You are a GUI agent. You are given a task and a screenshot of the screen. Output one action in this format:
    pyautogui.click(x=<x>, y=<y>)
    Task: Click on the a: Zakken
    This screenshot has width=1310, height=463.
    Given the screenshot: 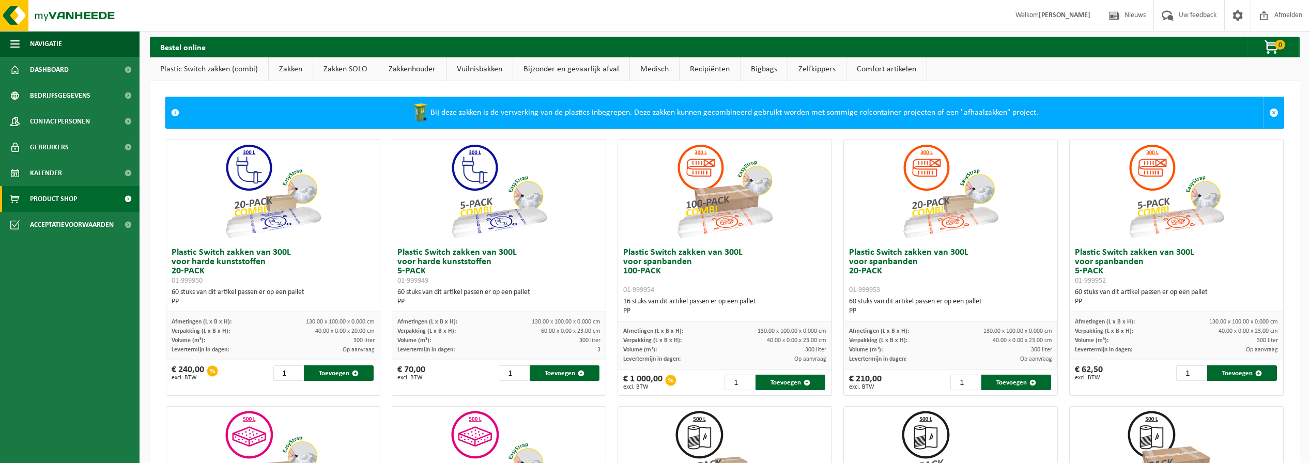 What is the action you would take?
    pyautogui.click(x=291, y=69)
    